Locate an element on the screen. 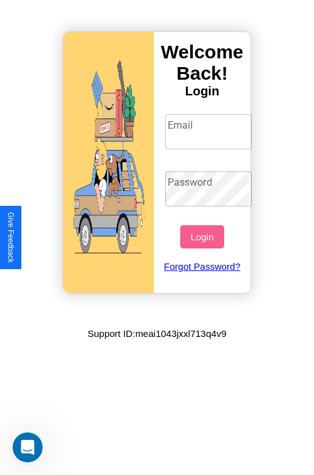  p: Support ID: meai1043jxxl713q4v9 is located at coordinates (157, 334).